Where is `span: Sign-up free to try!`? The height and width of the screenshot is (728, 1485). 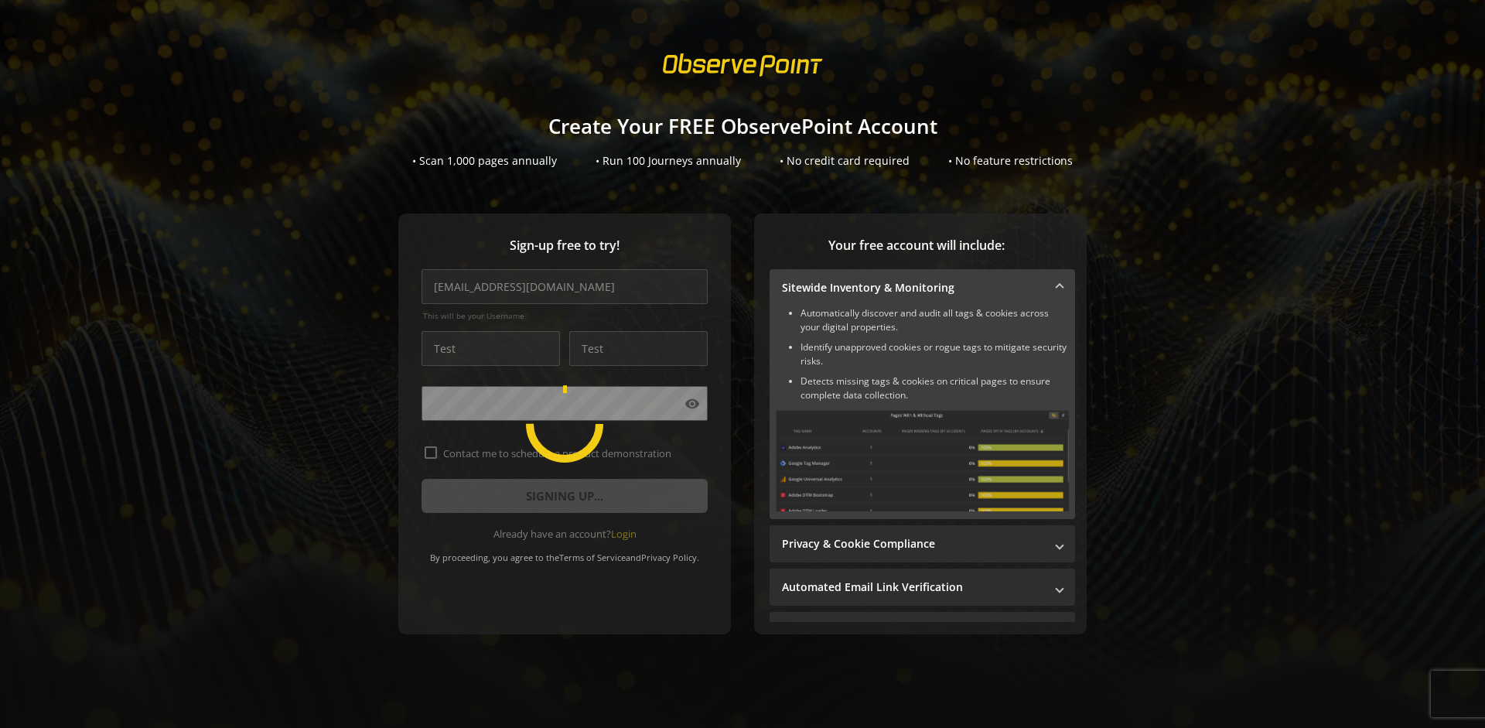 span: Sign-up free to try! is located at coordinates (565, 245).